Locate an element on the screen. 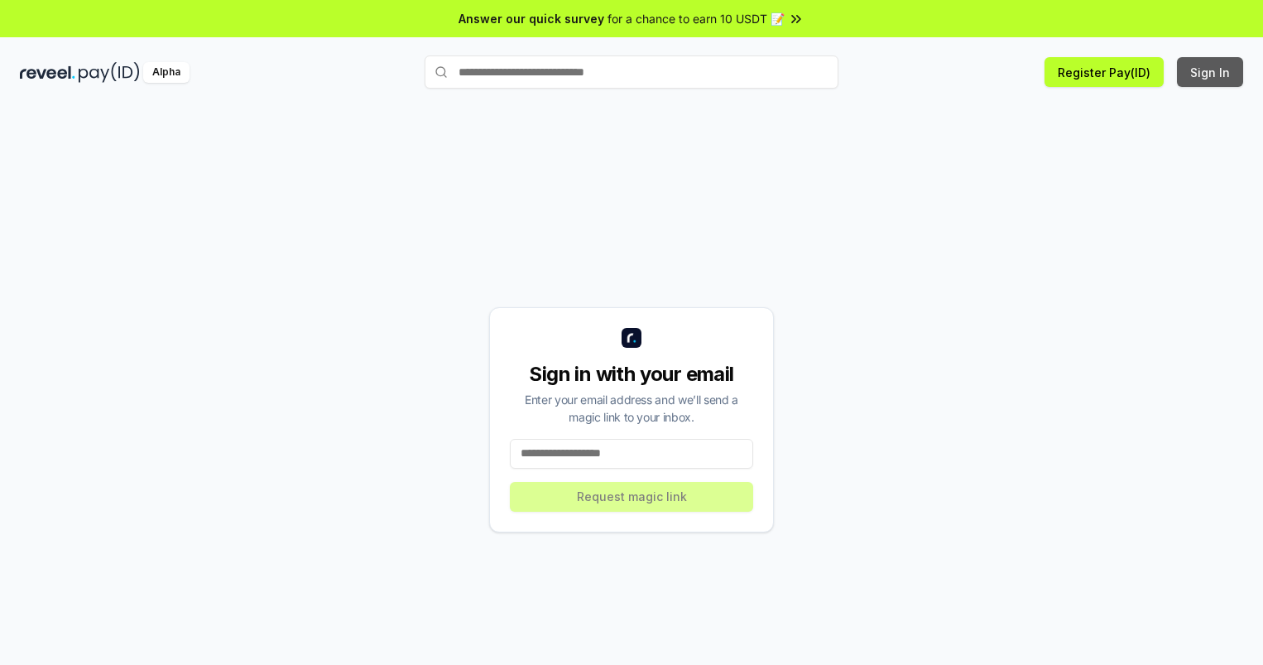 The height and width of the screenshot is (665, 1263). img: reveel_dark is located at coordinates (47, 72).